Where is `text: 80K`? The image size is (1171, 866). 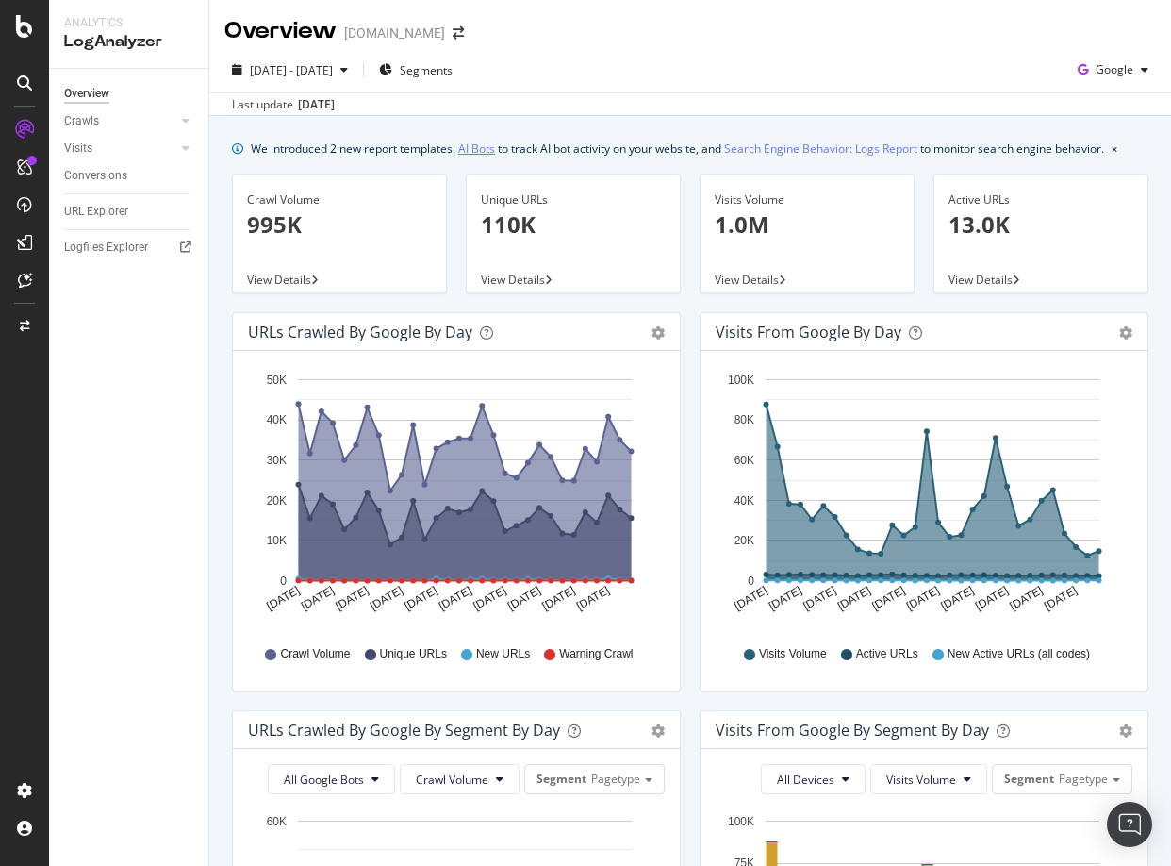 text: 80K is located at coordinates (744, 421).